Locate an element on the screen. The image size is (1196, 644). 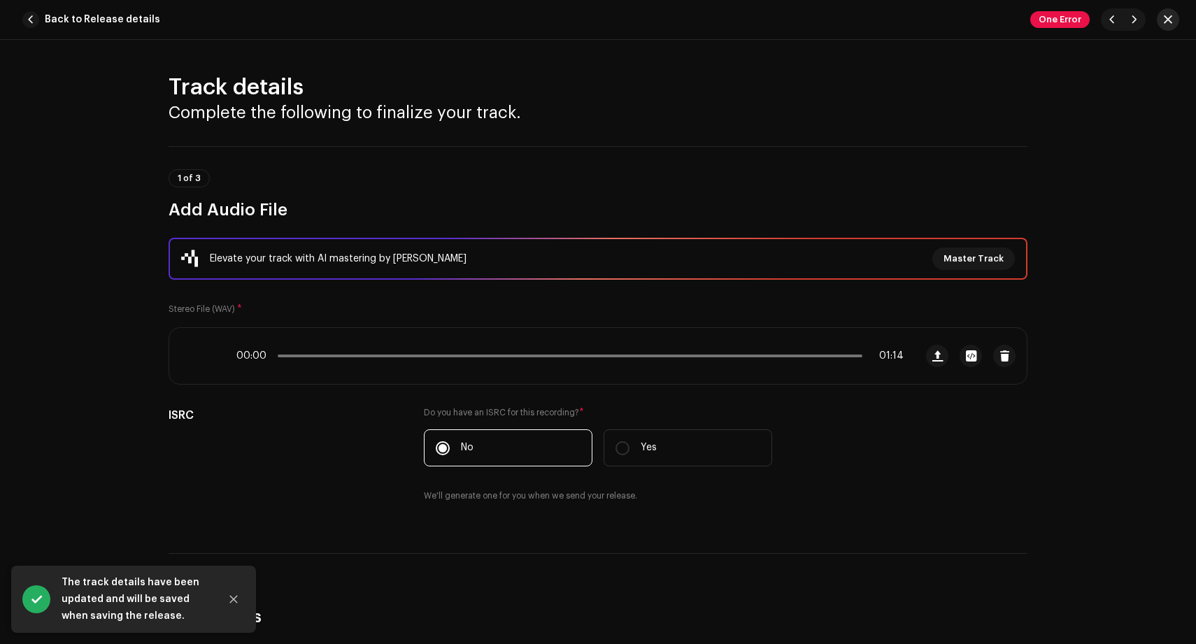
button: Master Track is located at coordinates (973, 259).